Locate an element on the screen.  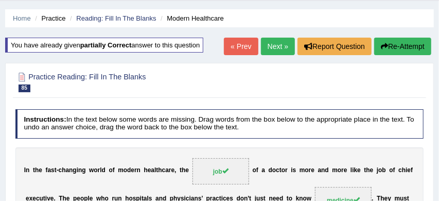
li: Modern Healthcare is located at coordinates (191, 18).